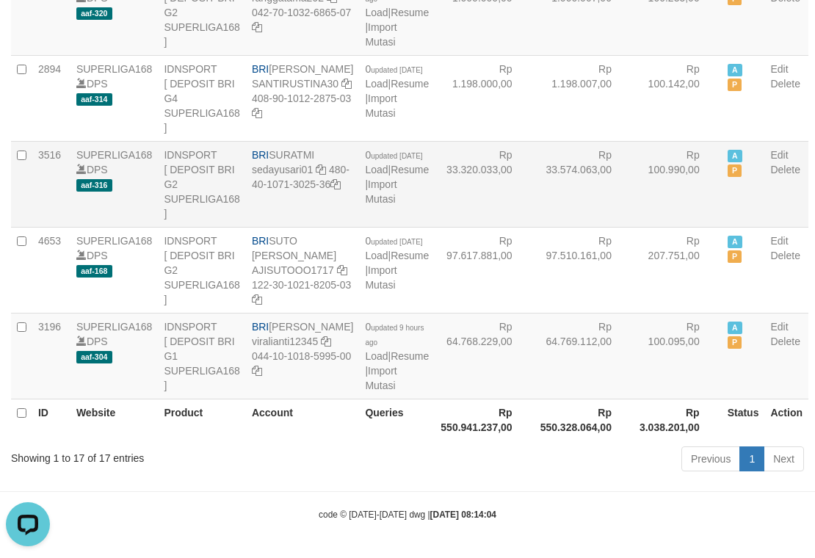 The width and height of the screenshot is (815, 558). I want to click on span: updated 9 hours ago, so click(394, 335).